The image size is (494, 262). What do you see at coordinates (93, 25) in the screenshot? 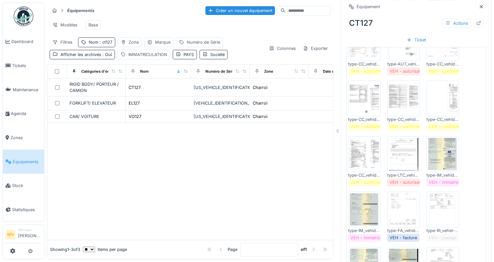
I see `div: Base` at bounding box center [93, 25].